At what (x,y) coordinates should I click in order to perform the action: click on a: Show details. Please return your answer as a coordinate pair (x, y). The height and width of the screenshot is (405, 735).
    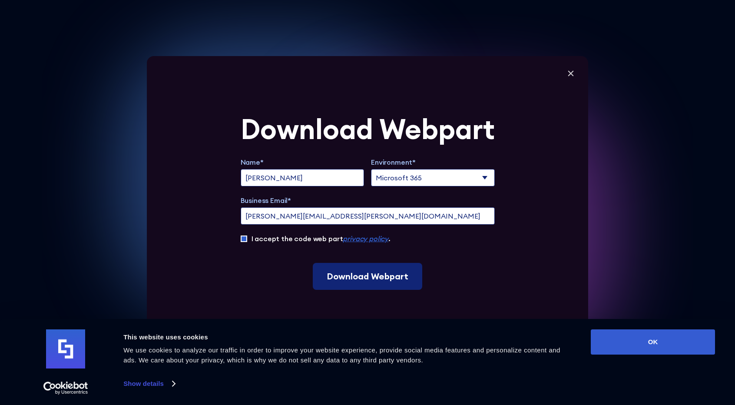
    Looking at the image, I should click on (149, 384).